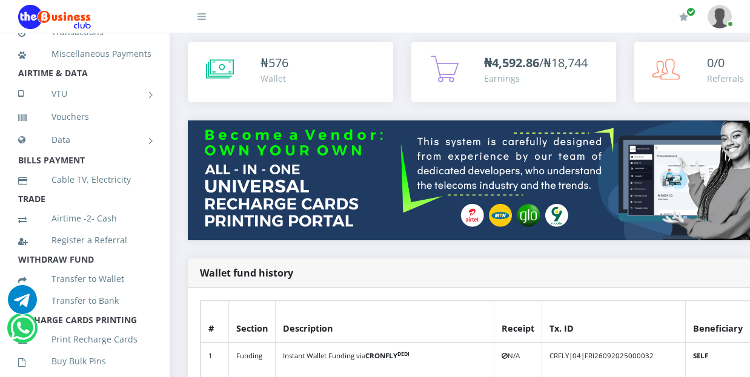  I want to click on div: Wallet, so click(274, 78).